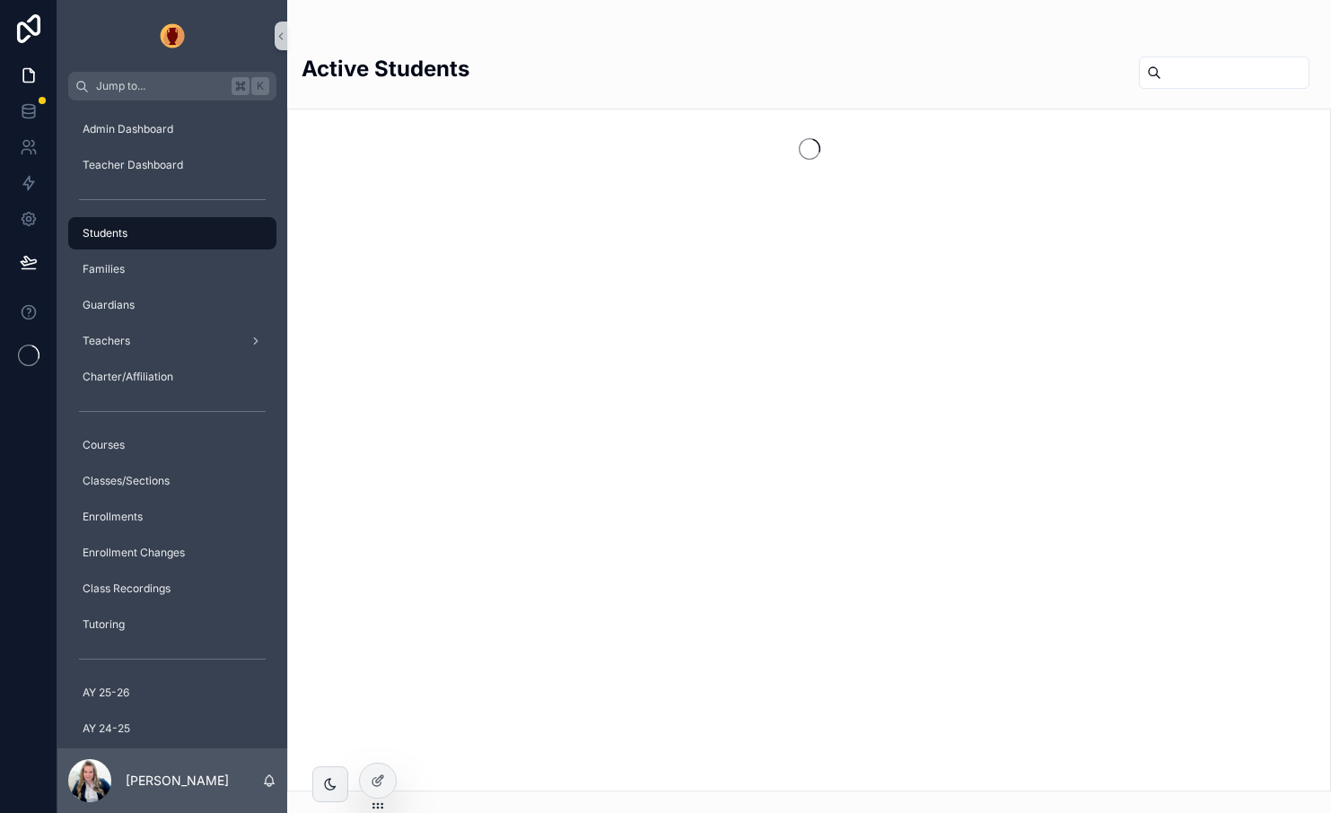  Describe the element at coordinates (106, 693) in the screenshot. I see `span: AY 25-26` at that location.